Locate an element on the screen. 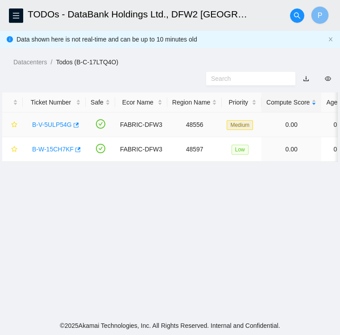 This screenshot has height=335, width=340. a: Todos (B-C-17LTQ4O) is located at coordinates (87, 62).